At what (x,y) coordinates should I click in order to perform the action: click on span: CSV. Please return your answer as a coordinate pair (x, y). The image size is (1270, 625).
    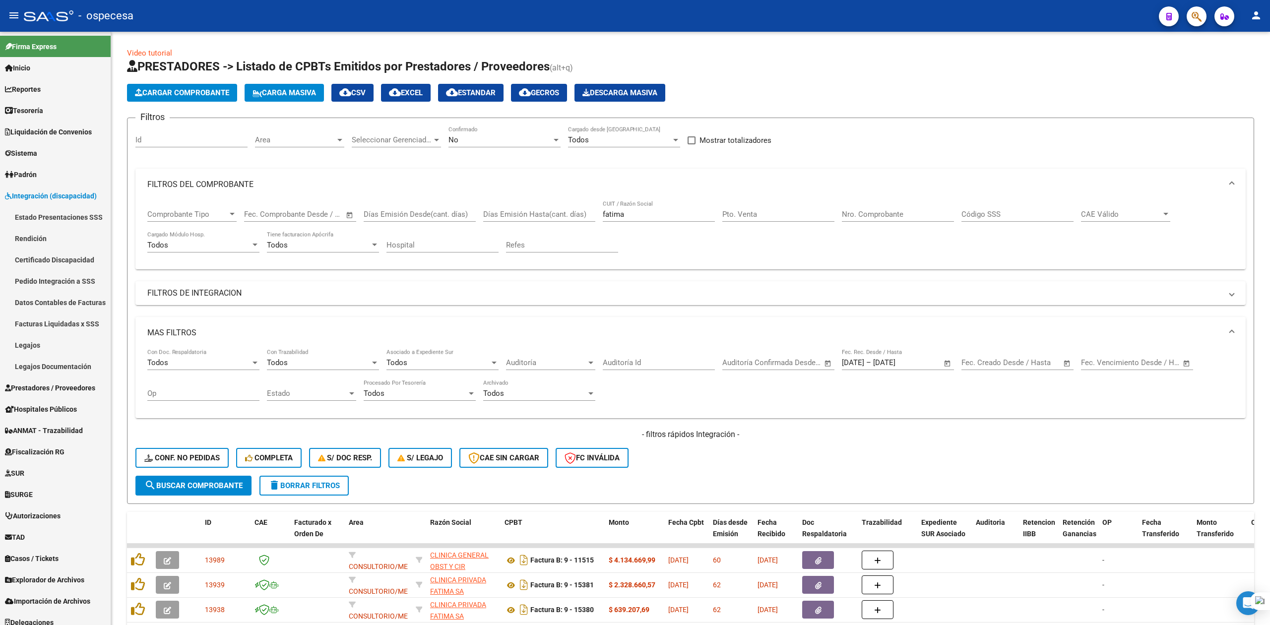
    Looking at the image, I should click on (352, 93).